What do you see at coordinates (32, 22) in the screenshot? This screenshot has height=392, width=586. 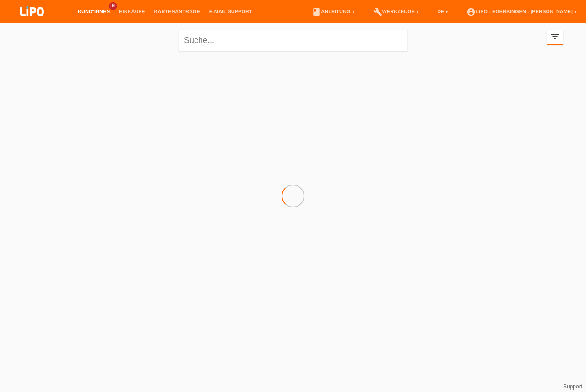 I see `a: LIPO pay` at bounding box center [32, 22].